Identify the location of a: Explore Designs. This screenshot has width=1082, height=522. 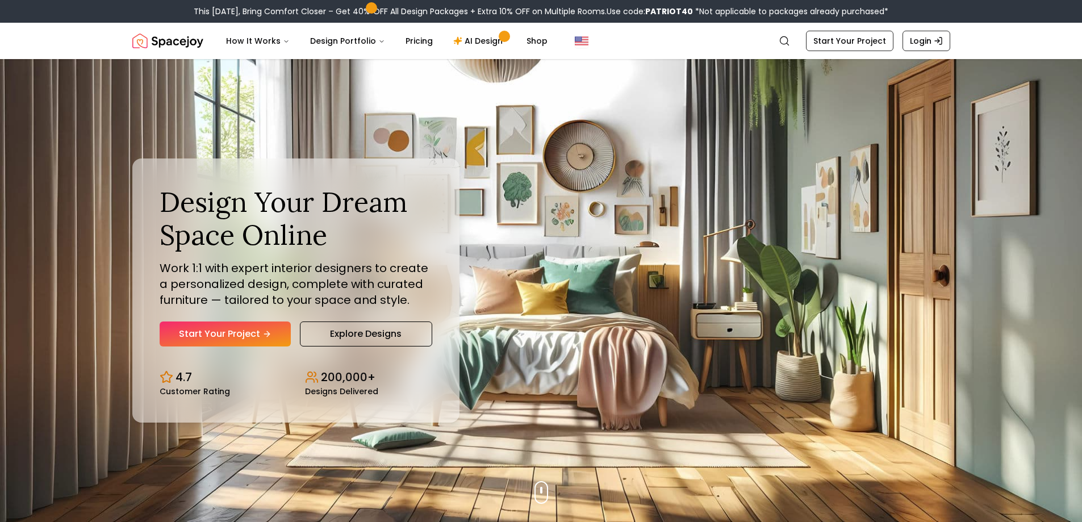
(366, 334).